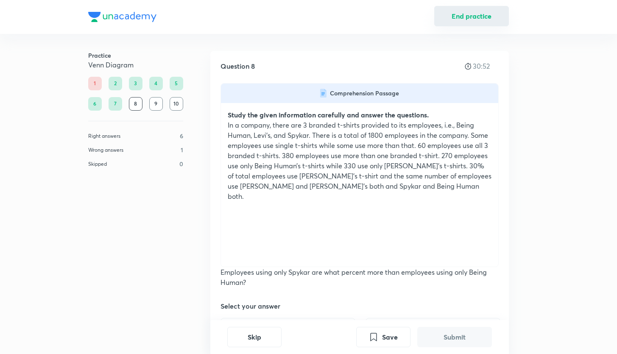 Image resolution: width=617 pixels, height=354 pixels. Describe the element at coordinates (250, 306) in the screenshot. I see `h5: Select your answer` at that location.